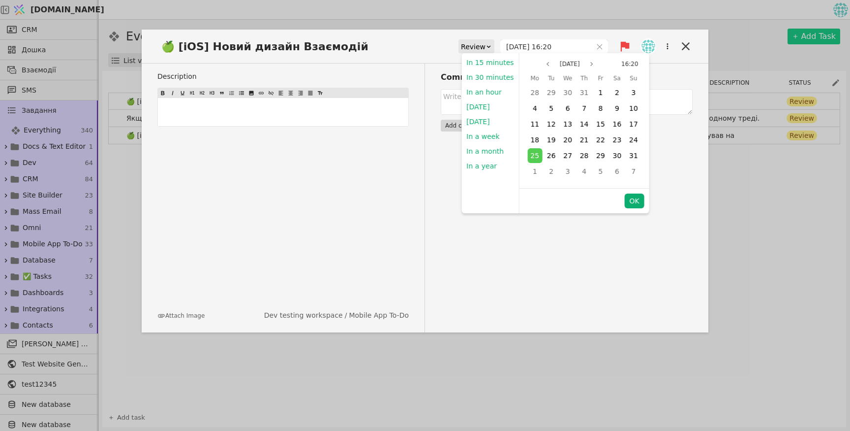 This screenshot has height=431, width=850. What do you see at coordinates (633, 108) in the screenshot?
I see `div: 10 Aug 2025` at bounding box center [633, 108].